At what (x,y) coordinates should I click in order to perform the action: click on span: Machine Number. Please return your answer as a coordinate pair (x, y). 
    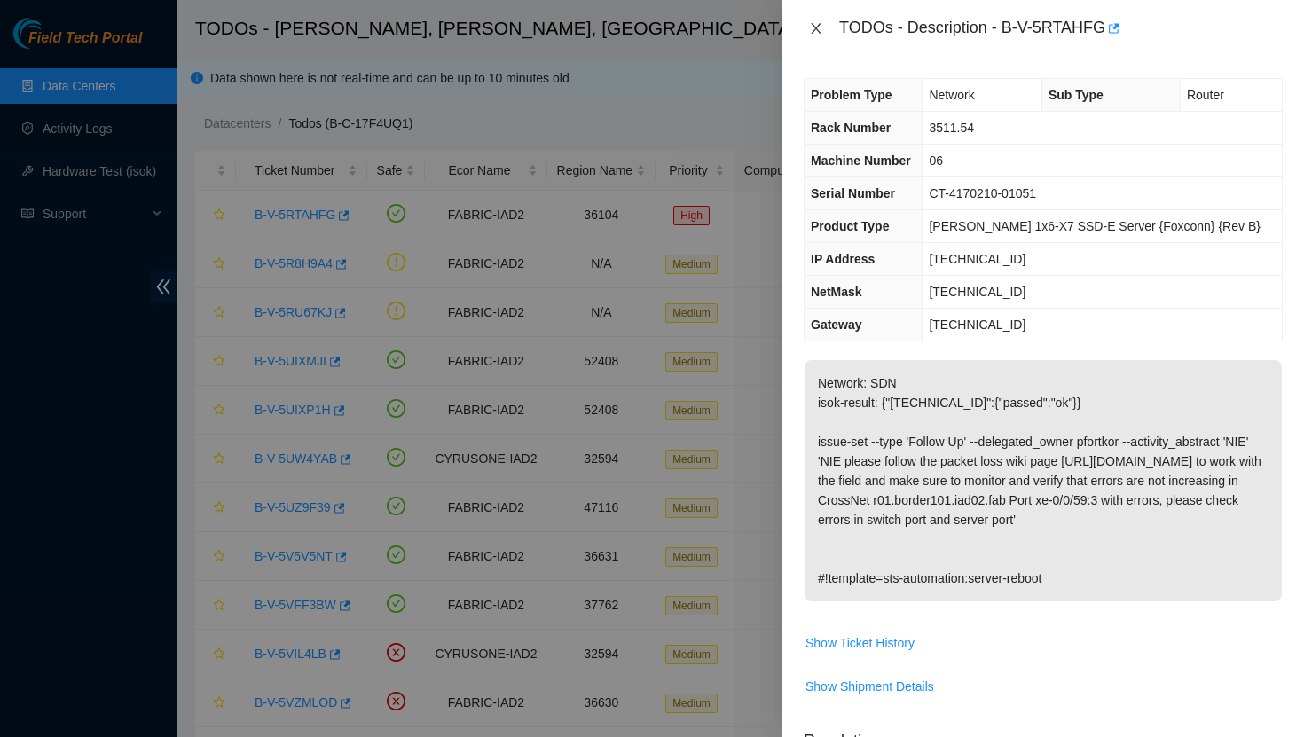
    Looking at the image, I should click on (861, 161).